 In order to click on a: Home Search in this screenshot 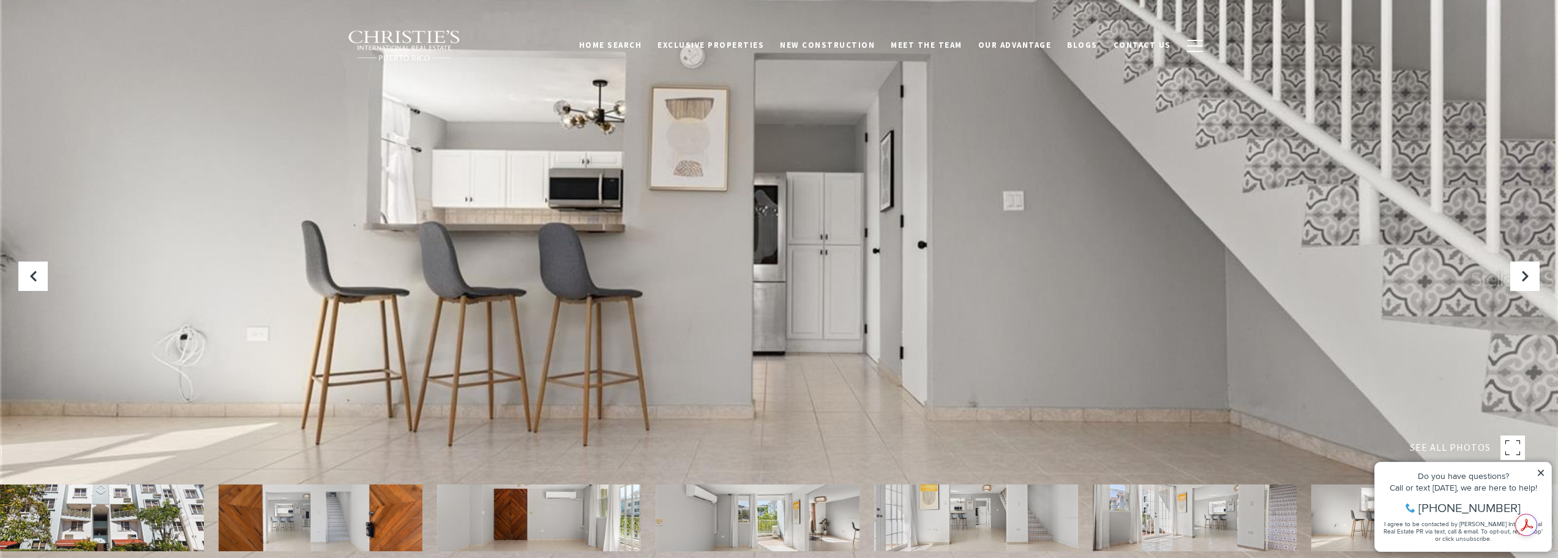, I will do `click(610, 45)`.